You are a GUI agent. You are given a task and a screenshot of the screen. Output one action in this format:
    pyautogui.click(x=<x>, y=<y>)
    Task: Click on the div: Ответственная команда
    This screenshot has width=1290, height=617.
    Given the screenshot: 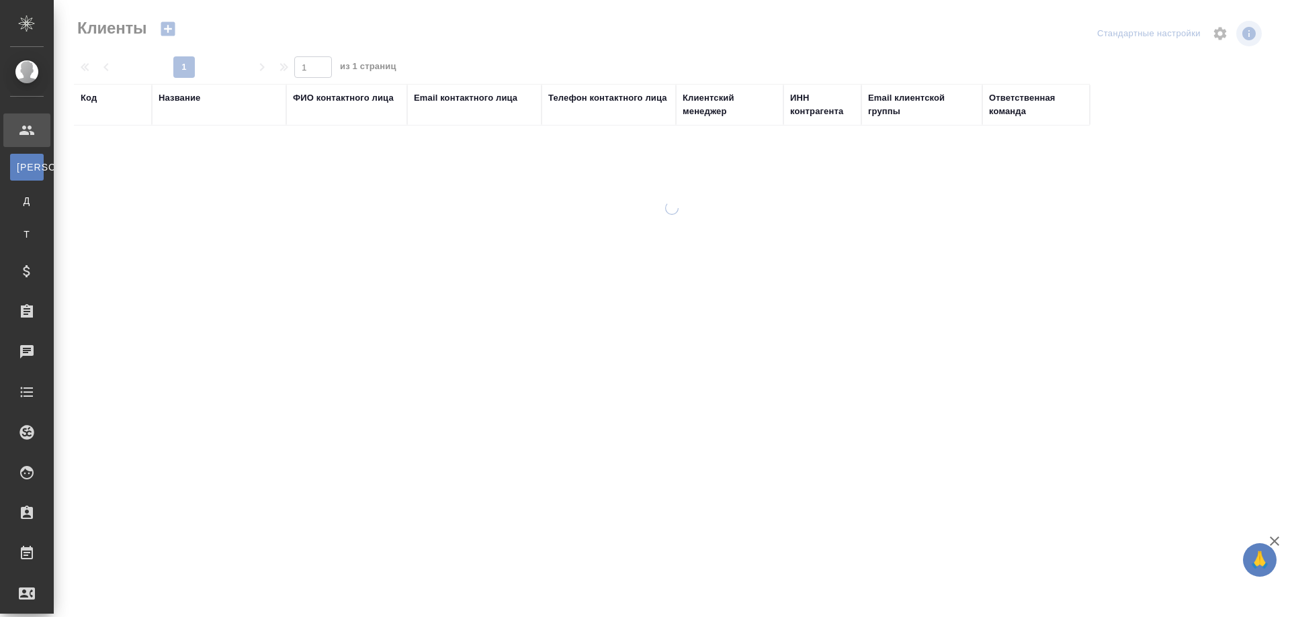 What is the action you would take?
    pyautogui.click(x=1036, y=105)
    